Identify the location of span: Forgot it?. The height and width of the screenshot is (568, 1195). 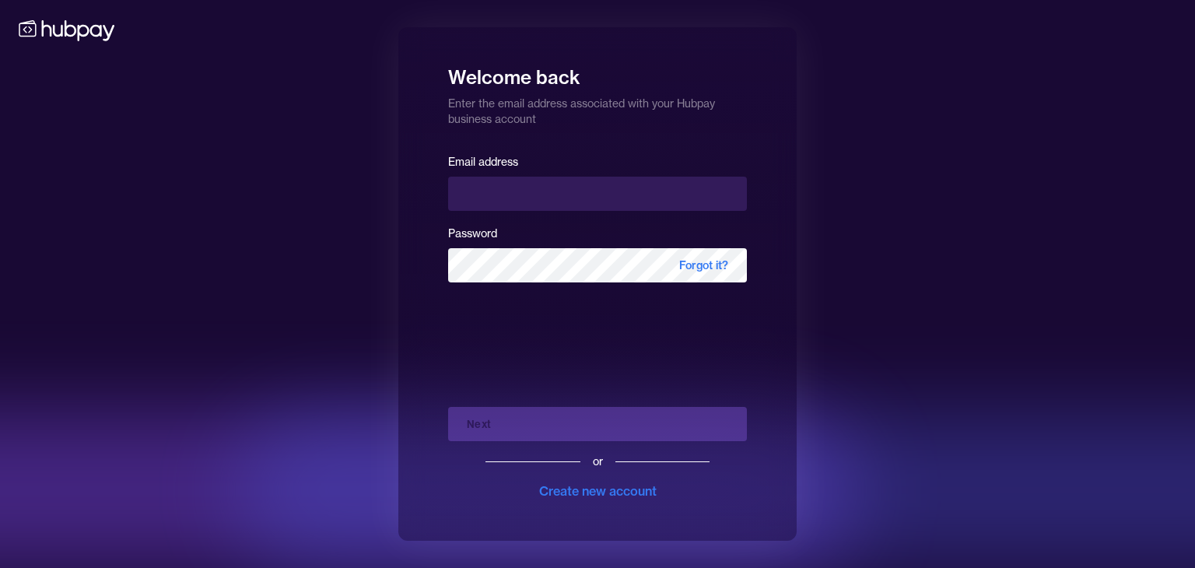
(703, 265).